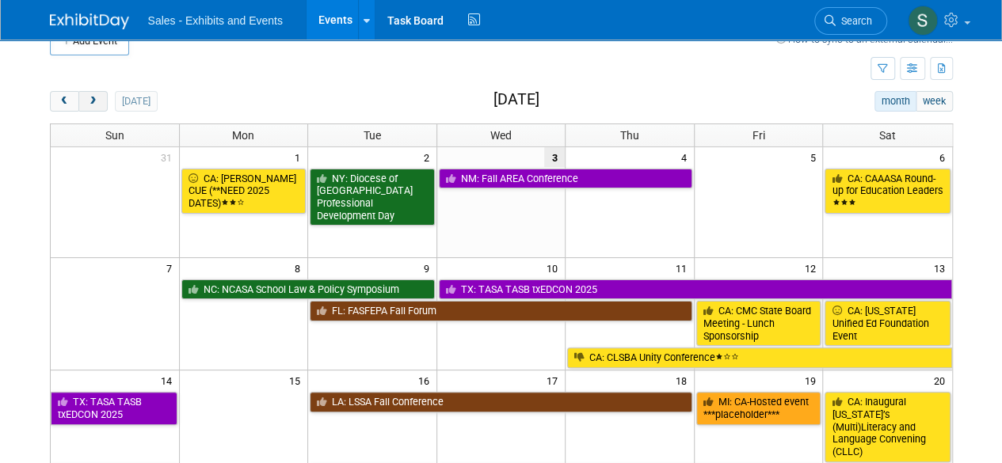 This screenshot has width=1002, height=463. What do you see at coordinates (887, 191) in the screenshot?
I see `a: CA: CAAASA Round-up for Education Leaders` at bounding box center [887, 191].